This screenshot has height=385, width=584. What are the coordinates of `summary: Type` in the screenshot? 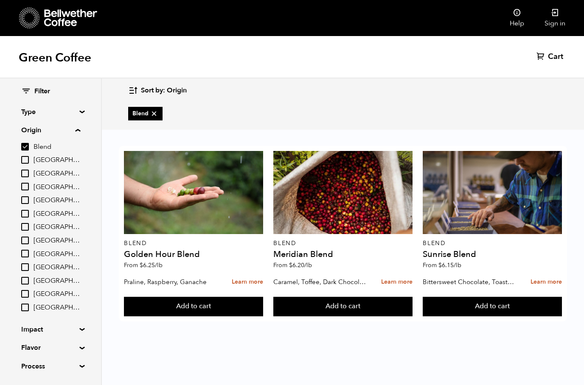 It's located at (50, 112).